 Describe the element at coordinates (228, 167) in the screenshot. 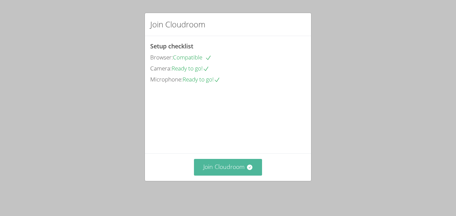

I see `button: Join Cloudroom` at that location.